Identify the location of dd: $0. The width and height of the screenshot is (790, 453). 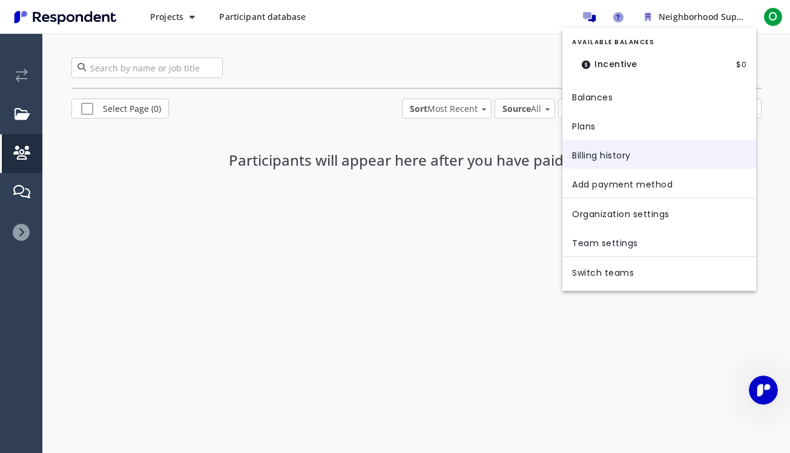
(741, 64).